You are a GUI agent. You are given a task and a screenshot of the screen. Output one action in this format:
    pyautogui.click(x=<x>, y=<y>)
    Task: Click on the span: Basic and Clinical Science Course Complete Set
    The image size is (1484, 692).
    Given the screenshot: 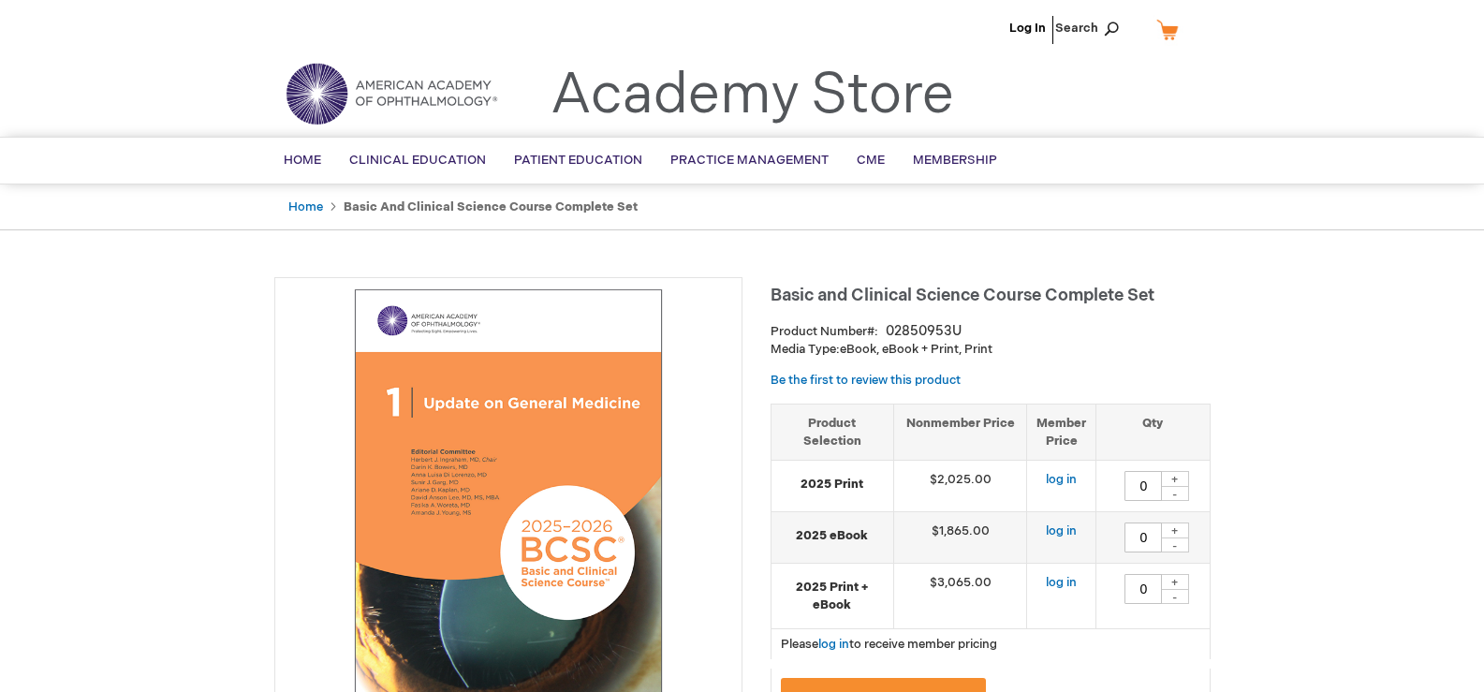 What is the action you would take?
    pyautogui.click(x=962, y=295)
    